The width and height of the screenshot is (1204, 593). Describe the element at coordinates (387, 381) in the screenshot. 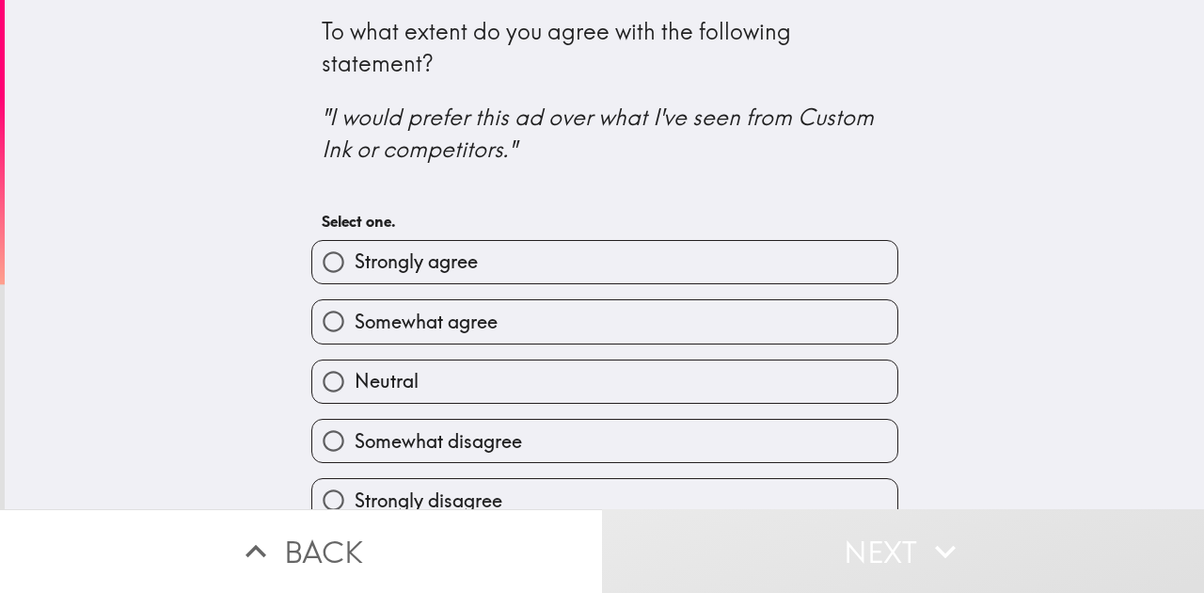

I see `span: Neutral` at that location.